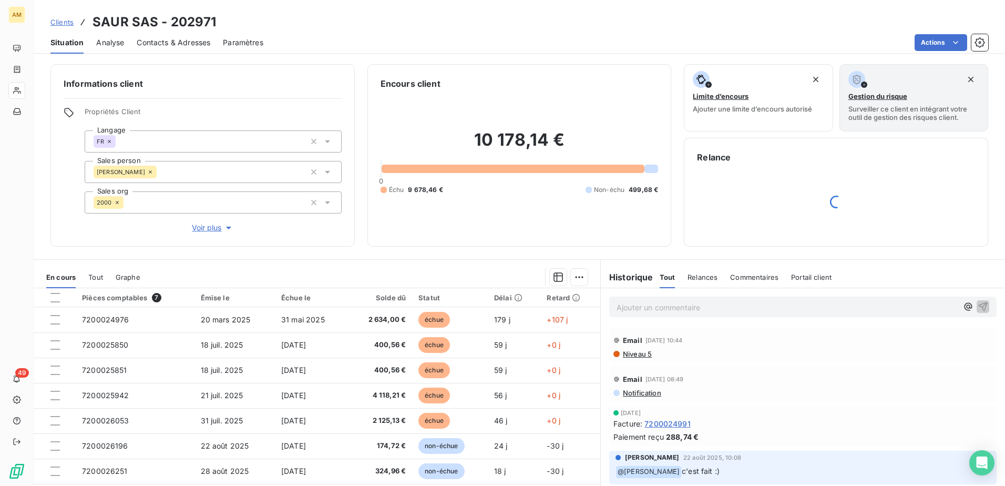  I want to click on button: Gestion du risqueSurveiller ce client en intégrant votre outil de gestion des risques client., so click(913, 98).